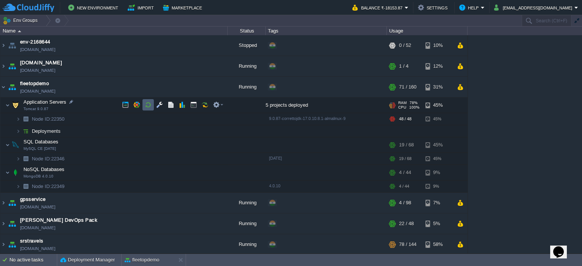 The width and height of the screenshot is (582, 266). What do you see at coordinates (114, 31) in the screenshot?
I see `div: Name` at bounding box center [114, 31].